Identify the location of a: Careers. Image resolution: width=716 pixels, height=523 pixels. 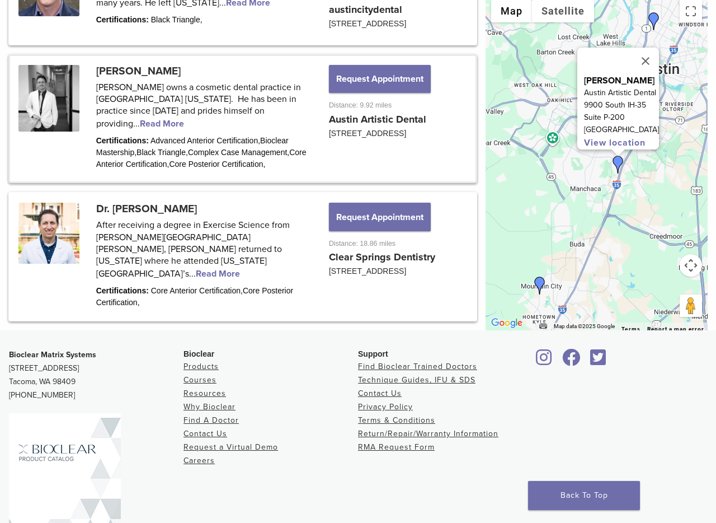
(199, 460).